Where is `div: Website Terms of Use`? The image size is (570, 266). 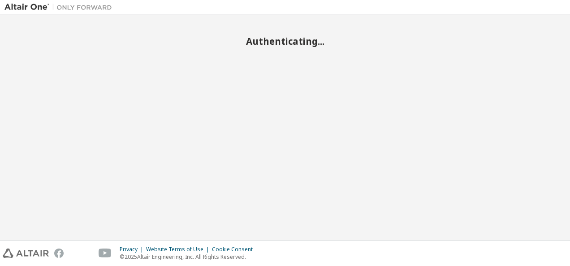 div: Website Terms of Use is located at coordinates (179, 250).